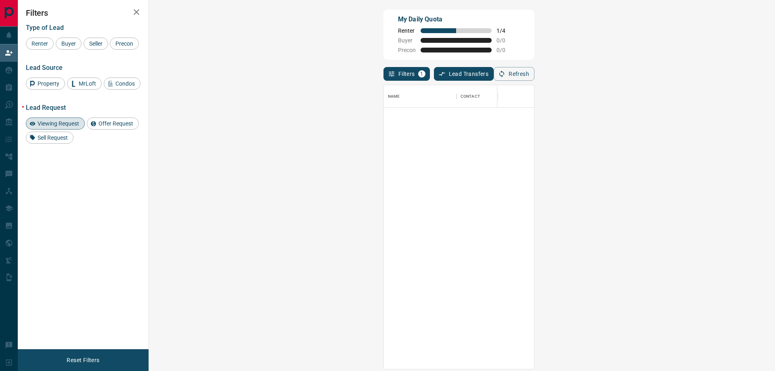 The width and height of the screenshot is (775, 371). Describe the element at coordinates (48, 84) in the screenshot. I see `span: Property` at that location.